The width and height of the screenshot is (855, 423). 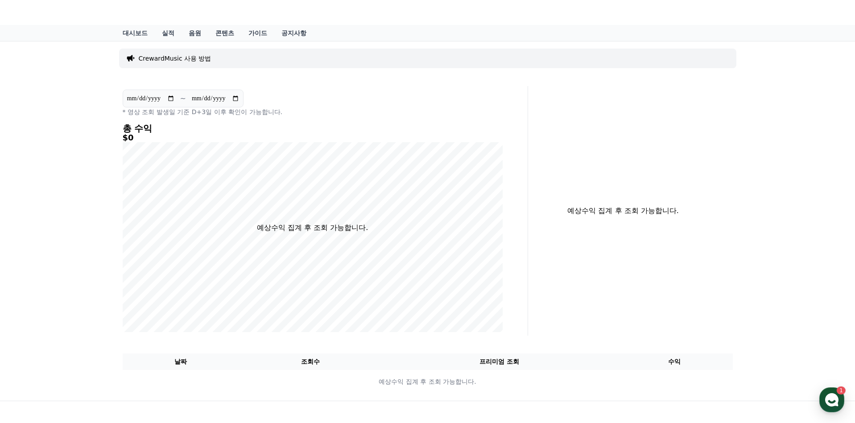 What do you see at coordinates (168, 33) in the screenshot?
I see `a: 실적` at bounding box center [168, 33].